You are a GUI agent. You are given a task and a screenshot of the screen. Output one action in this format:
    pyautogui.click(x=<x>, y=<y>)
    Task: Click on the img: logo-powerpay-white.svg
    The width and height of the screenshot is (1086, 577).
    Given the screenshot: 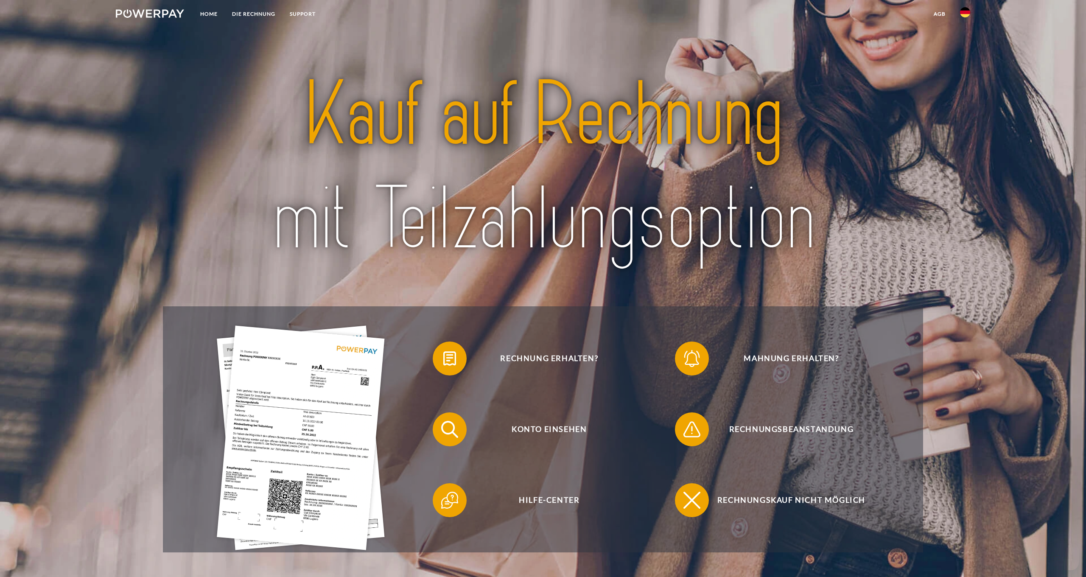 What is the action you would take?
    pyautogui.click(x=150, y=14)
    